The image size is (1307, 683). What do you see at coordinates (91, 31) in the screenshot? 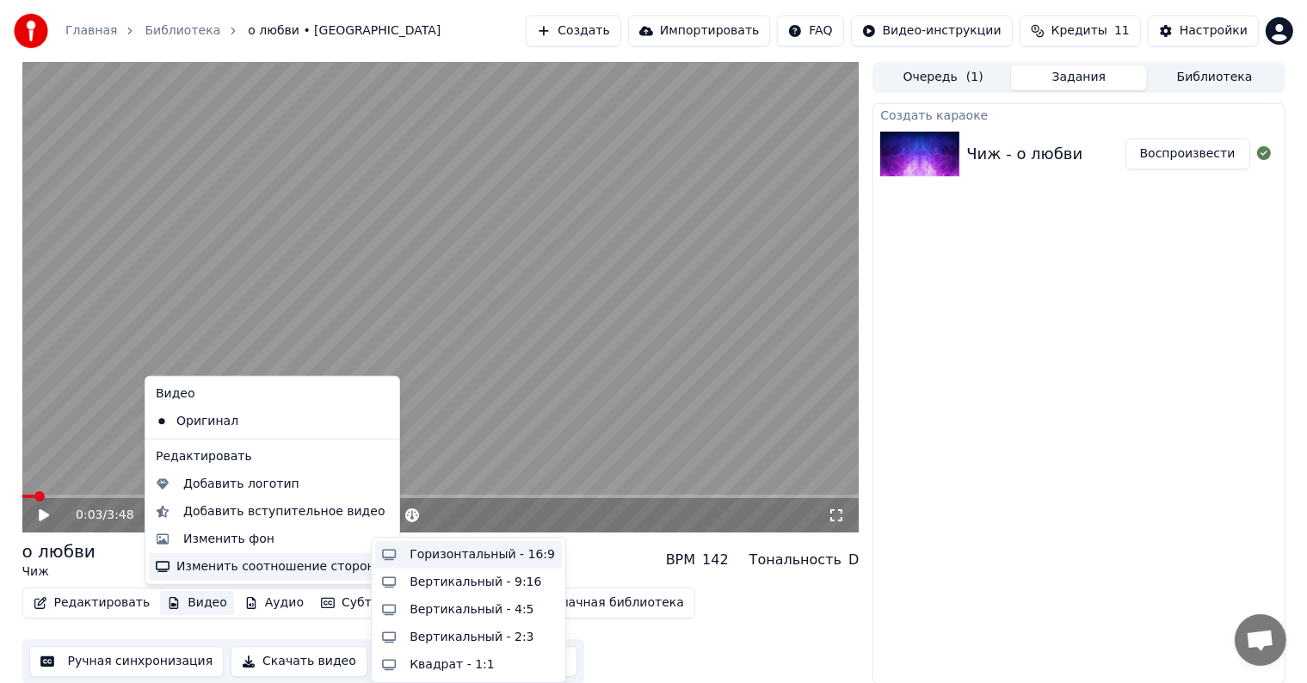
I see `a: Главная` at bounding box center [91, 31].